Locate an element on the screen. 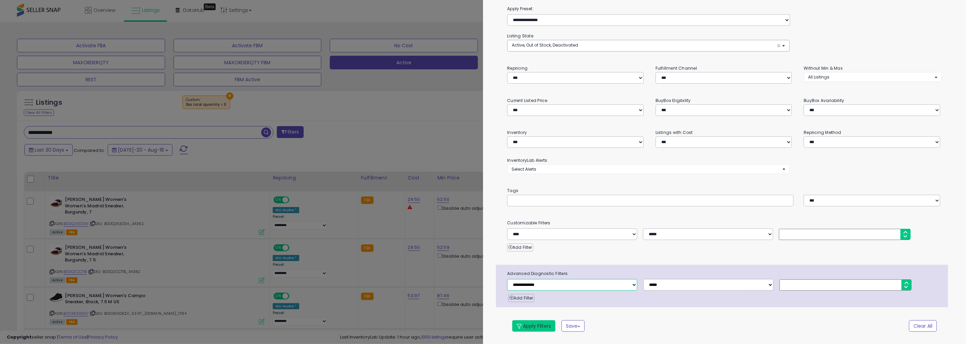  small: Repricing Method is located at coordinates (822, 132).